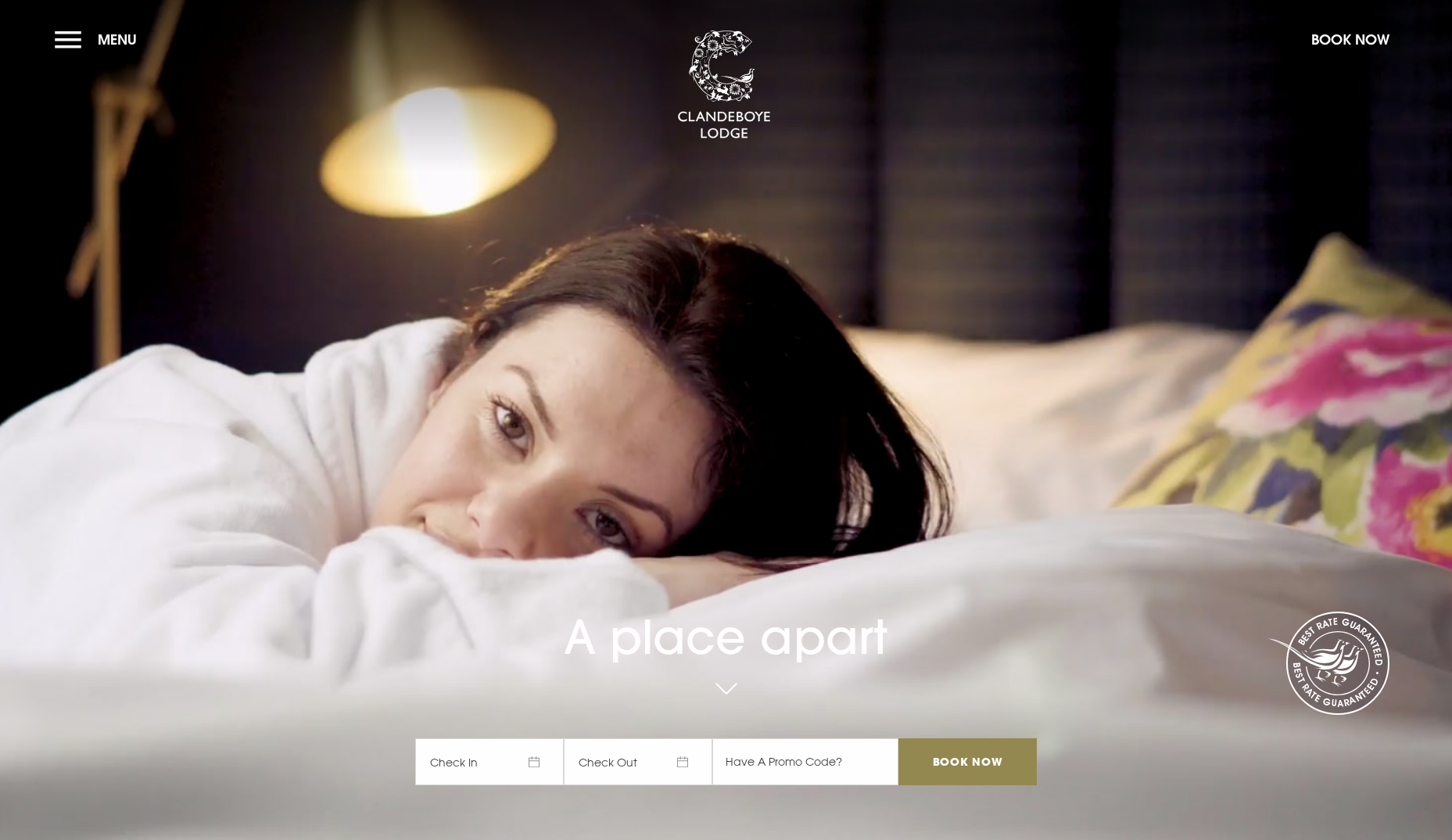 Image resolution: width=1452 pixels, height=840 pixels. I want to click on h1: A place apart, so click(726, 612).